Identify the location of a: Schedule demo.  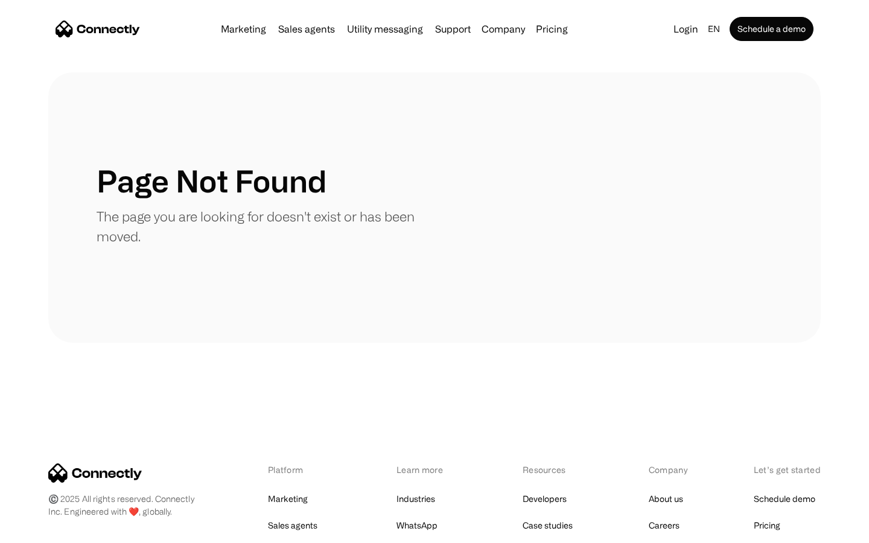
(784, 499).